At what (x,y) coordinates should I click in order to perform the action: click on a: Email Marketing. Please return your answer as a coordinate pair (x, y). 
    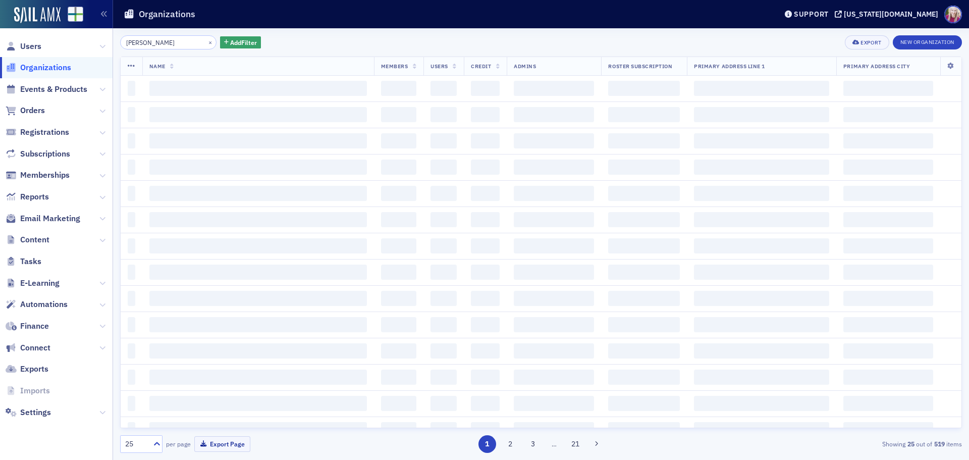
    Looking at the image, I should click on (43, 218).